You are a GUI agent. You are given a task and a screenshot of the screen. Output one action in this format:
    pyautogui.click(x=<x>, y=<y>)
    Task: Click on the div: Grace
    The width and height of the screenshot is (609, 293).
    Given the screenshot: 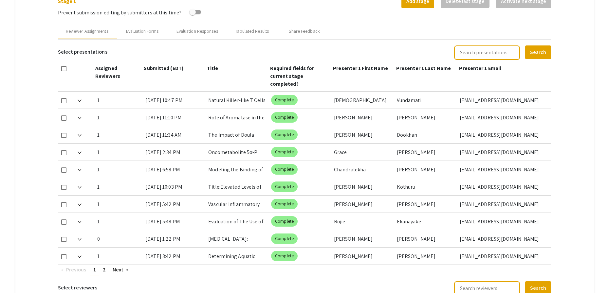 What is the action you would take?
    pyautogui.click(x=363, y=152)
    